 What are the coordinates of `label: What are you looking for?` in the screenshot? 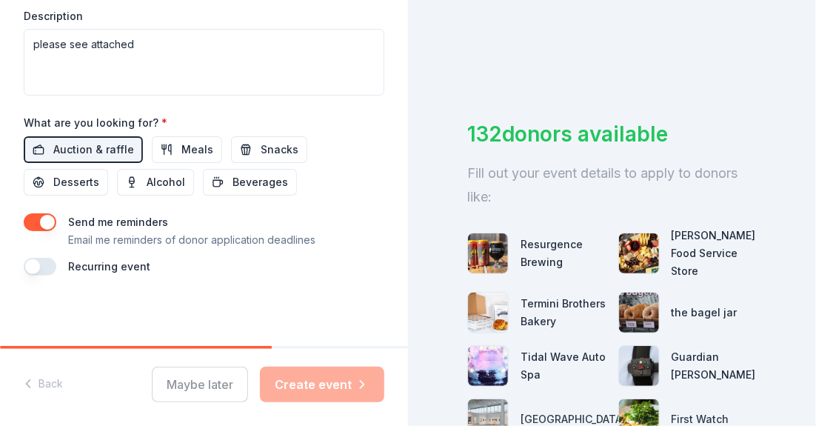 It's located at (96, 123).